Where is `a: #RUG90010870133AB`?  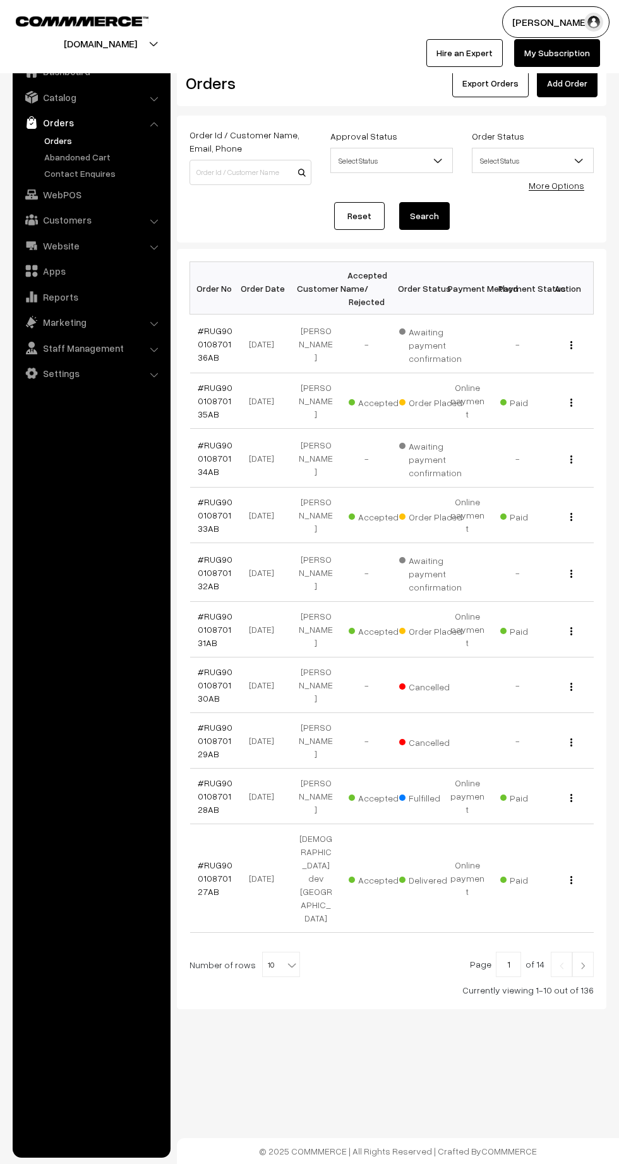
a: #RUG90010870133AB is located at coordinates (215, 515).